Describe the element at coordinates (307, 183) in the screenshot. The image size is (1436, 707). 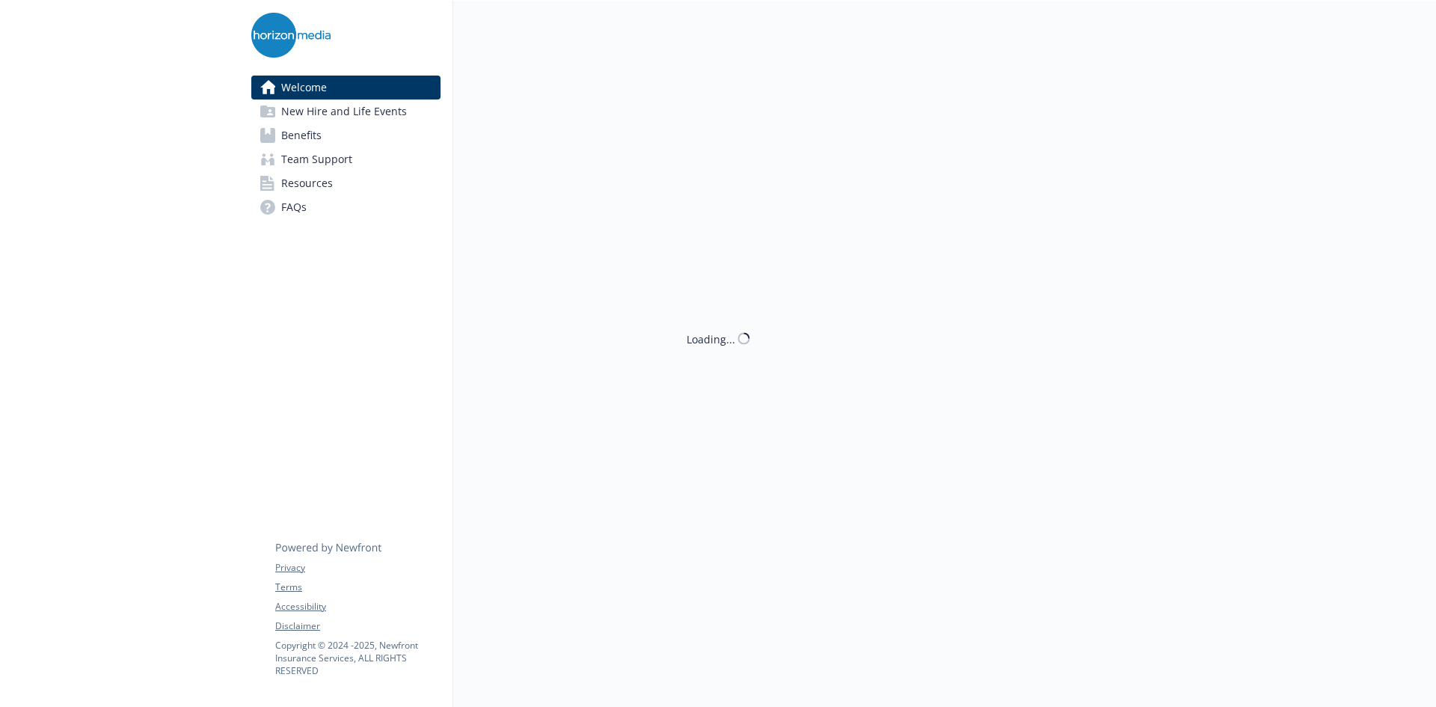
I see `span: Resources` at that location.